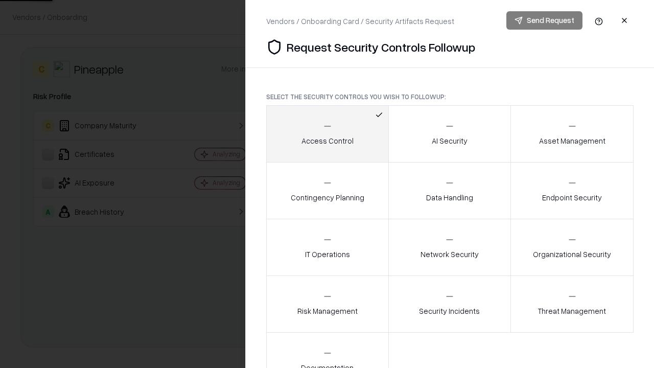 The height and width of the screenshot is (368, 654). What do you see at coordinates (360, 21) in the screenshot?
I see `div: Vendors / Onboarding Card / Security Artifacts Request` at bounding box center [360, 21].